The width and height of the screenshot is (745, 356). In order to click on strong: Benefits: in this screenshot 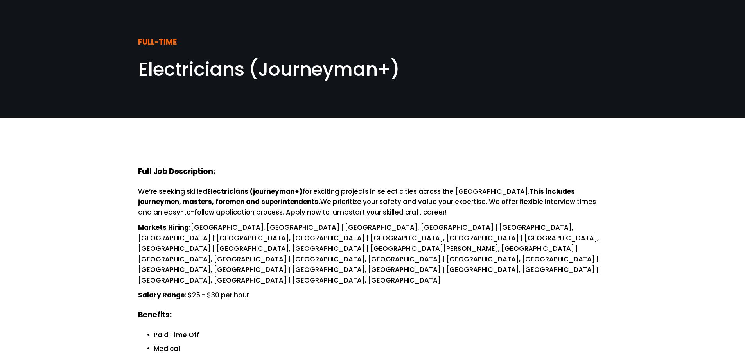, I will do `click(155, 315)`.